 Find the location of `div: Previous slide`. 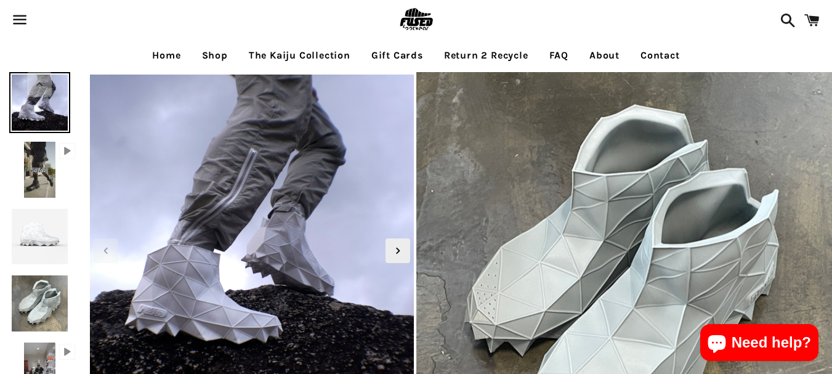

div: Previous slide is located at coordinates (106, 251).